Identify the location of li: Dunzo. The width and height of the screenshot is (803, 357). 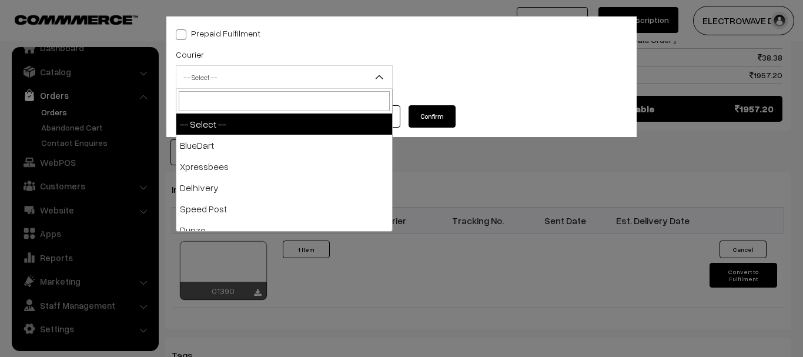
(284, 230).